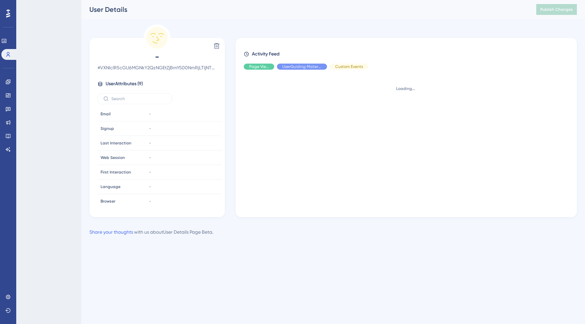 This screenshot has width=585, height=324. Describe the element at coordinates (113, 158) in the screenshot. I see `span: Web Session` at that location.